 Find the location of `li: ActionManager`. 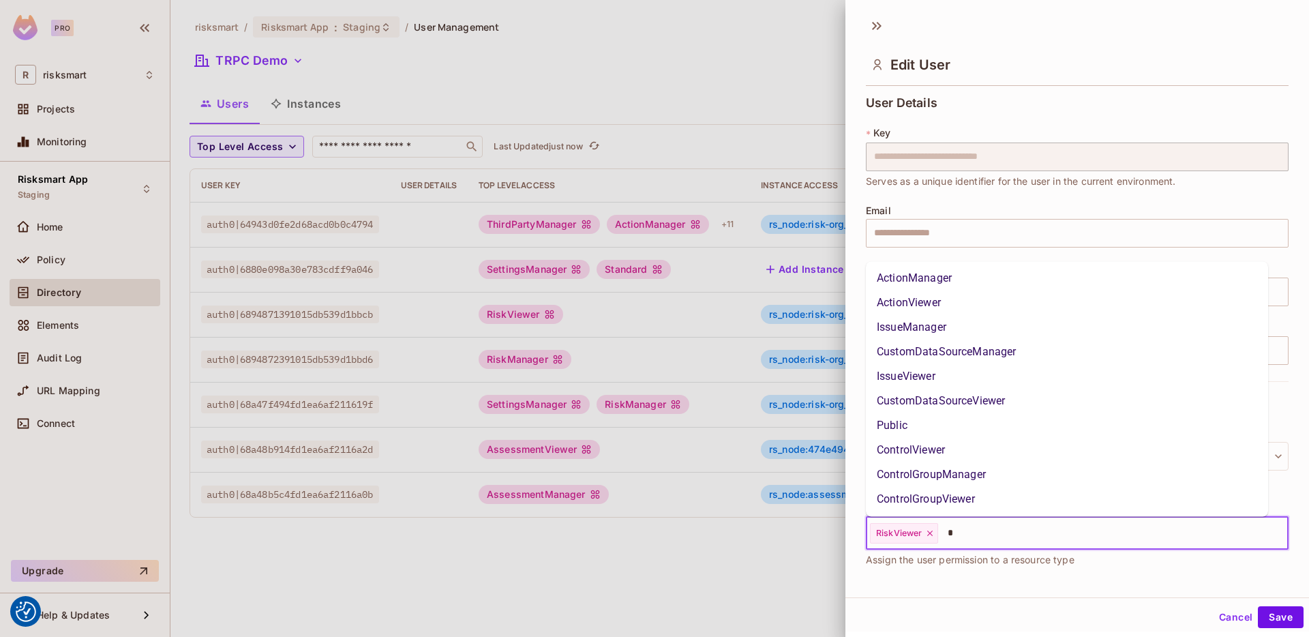

li: ActionManager is located at coordinates (1067, 278).